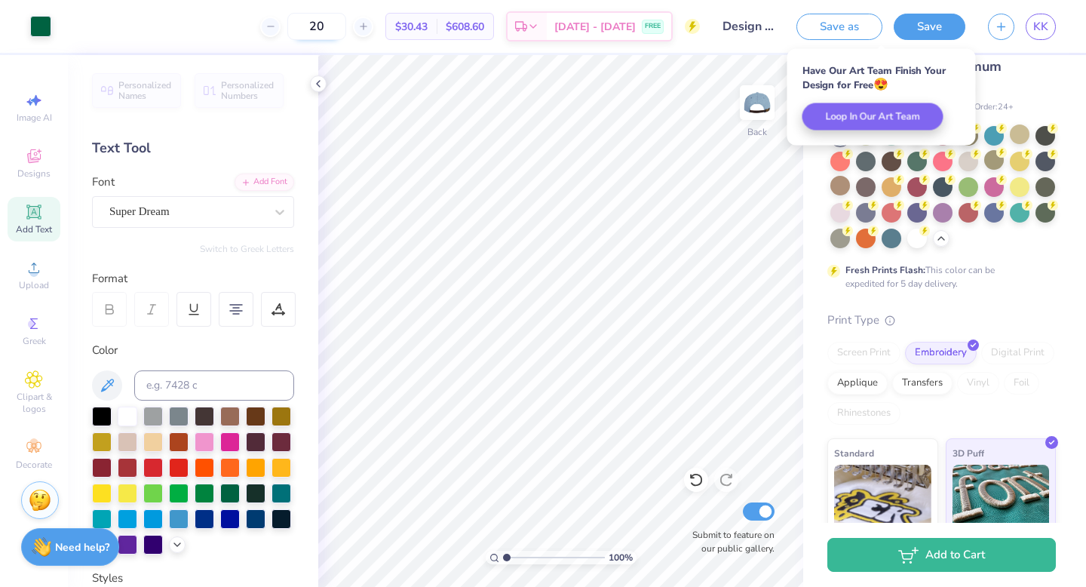 The image size is (1086, 587). Describe the element at coordinates (840, 26) in the screenshot. I see `button: Save as` at that location.